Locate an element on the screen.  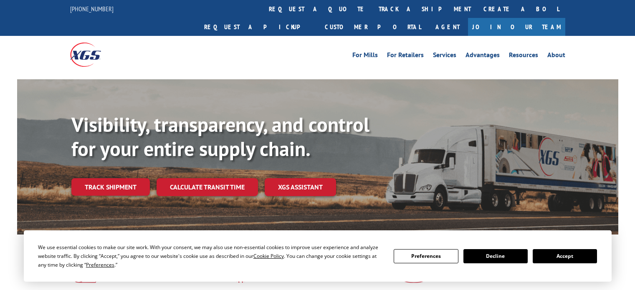
a: Advantages is located at coordinates (482, 56).